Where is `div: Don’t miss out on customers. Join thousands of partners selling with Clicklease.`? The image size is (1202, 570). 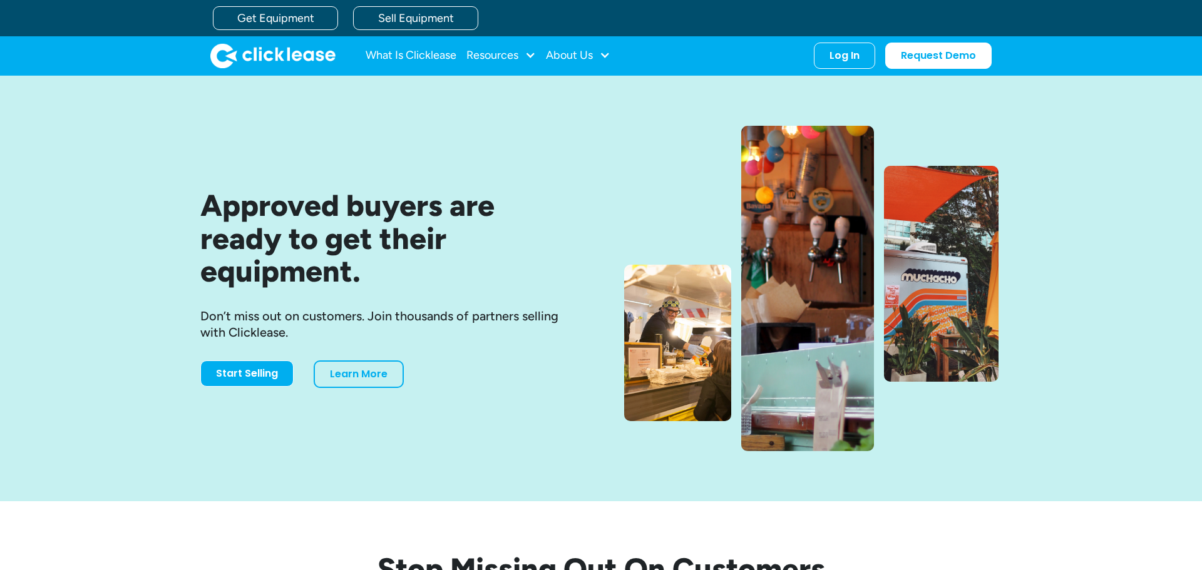
div: Don’t miss out on customers. Join thousands of partners selling with Clicklease. is located at coordinates (391, 324).